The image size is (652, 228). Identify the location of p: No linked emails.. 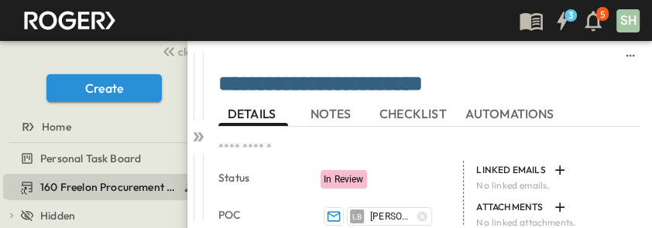
(552, 186).